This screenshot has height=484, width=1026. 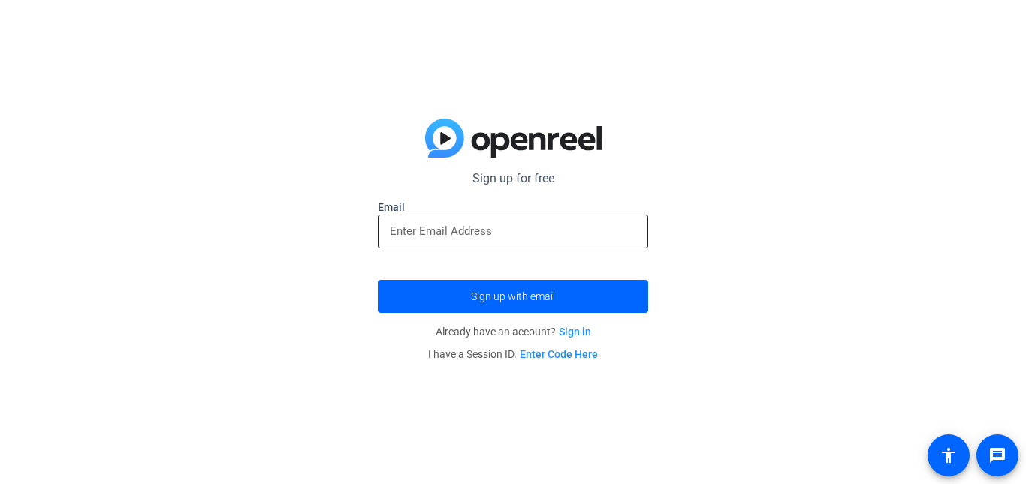 I want to click on p: Sign up for free, so click(x=513, y=179).